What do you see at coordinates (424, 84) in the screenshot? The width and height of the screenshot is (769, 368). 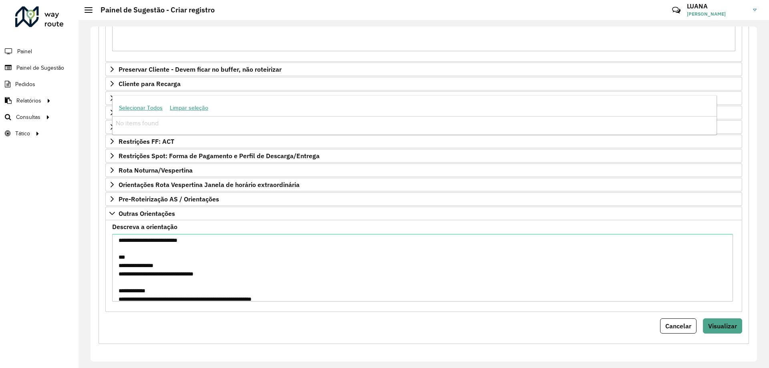 I see `a: Cliente para Recarga` at bounding box center [424, 84].